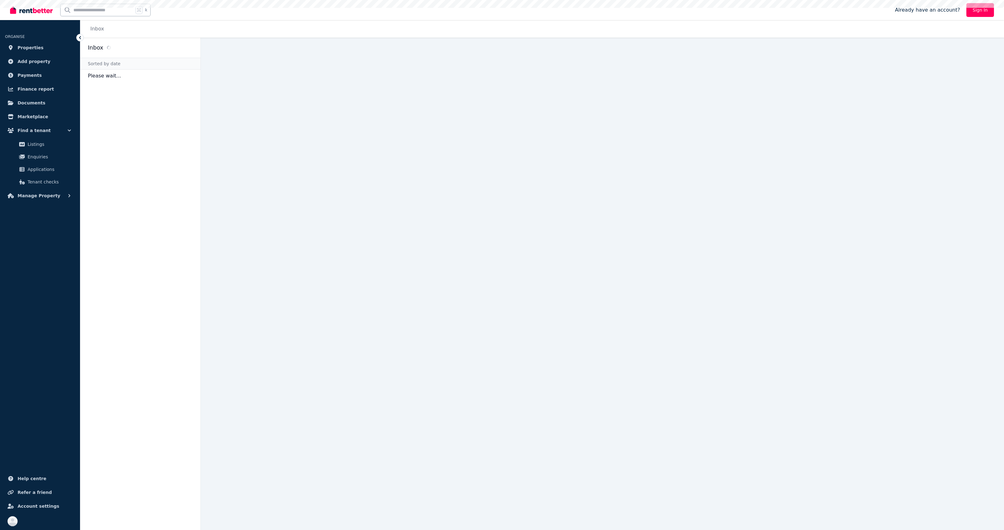 The width and height of the screenshot is (1004, 530). Describe the element at coordinates (49, 144) in the screenshot. I see `span: Listings` at that location.